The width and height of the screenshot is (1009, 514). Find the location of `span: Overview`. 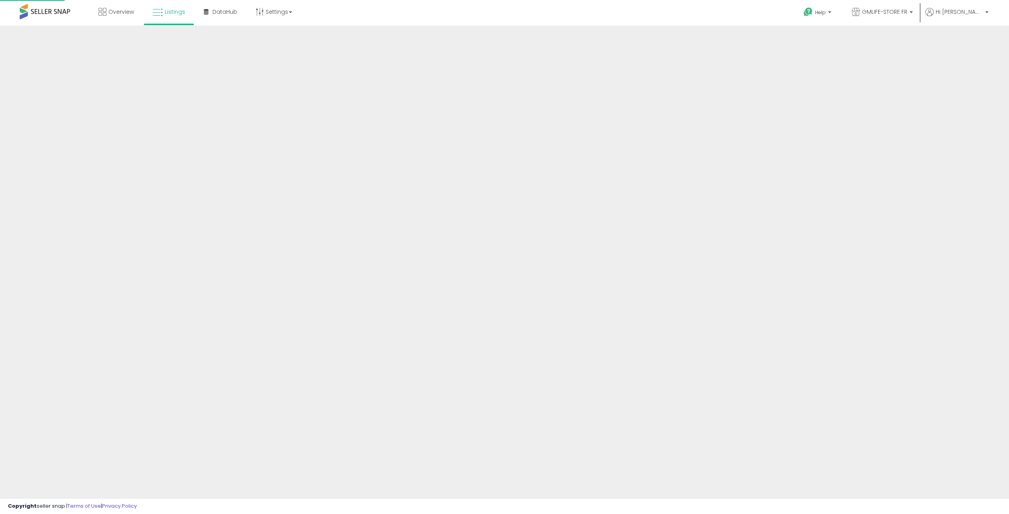

span: Overview is located at coordinates (121, 12).